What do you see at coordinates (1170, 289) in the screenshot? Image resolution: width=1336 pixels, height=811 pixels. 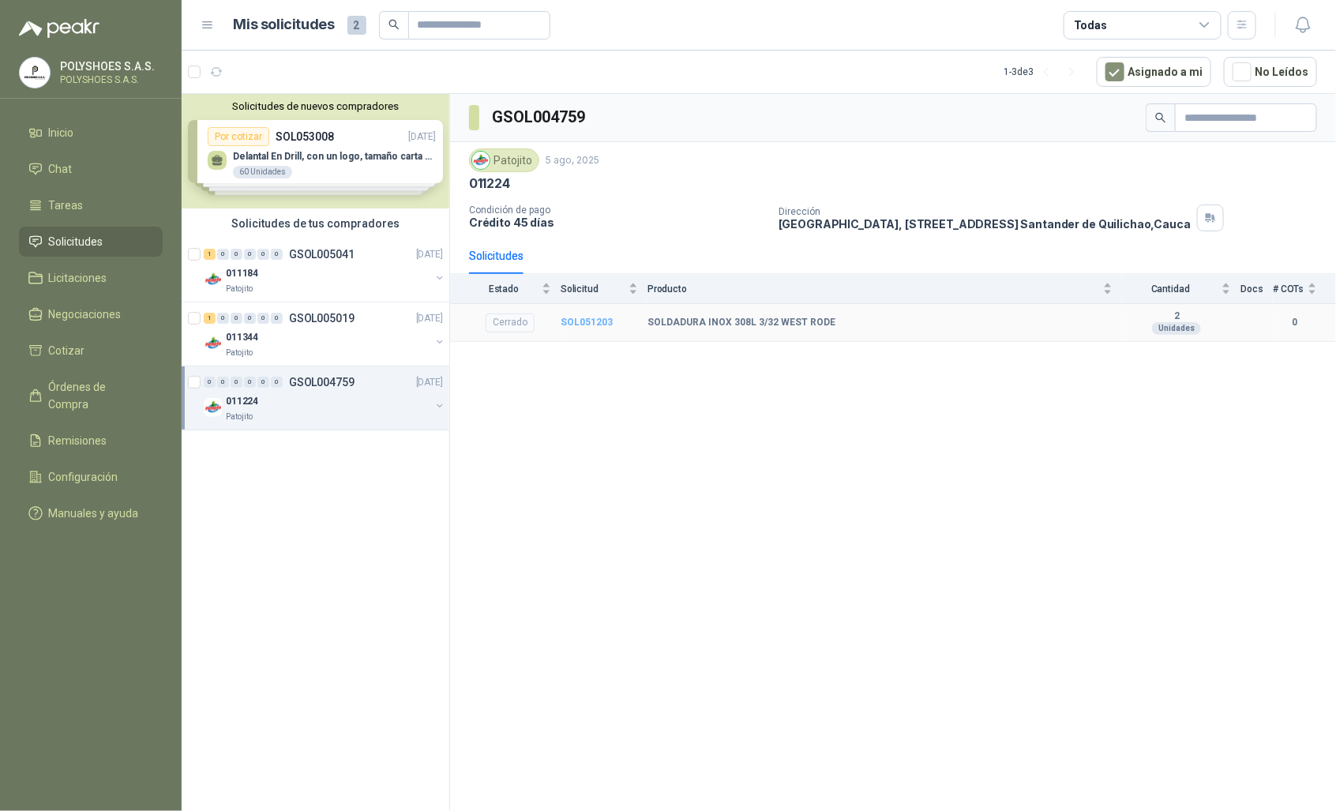 I see `span: Cantidad` at bounding box center [1170, 289].